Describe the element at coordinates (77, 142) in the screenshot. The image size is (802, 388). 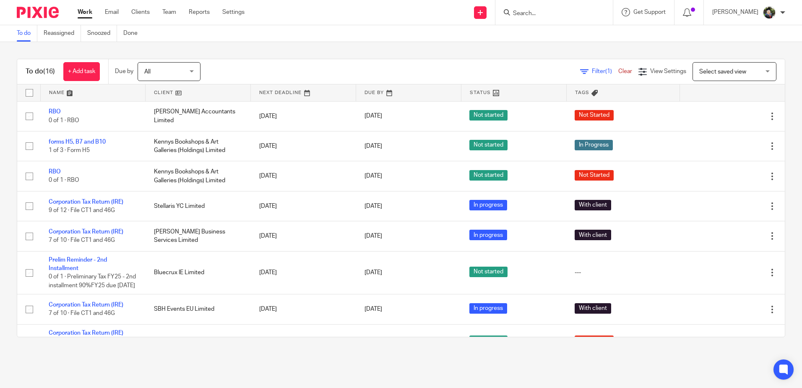
I see `a: forms H5, B7 and B10` at that location.